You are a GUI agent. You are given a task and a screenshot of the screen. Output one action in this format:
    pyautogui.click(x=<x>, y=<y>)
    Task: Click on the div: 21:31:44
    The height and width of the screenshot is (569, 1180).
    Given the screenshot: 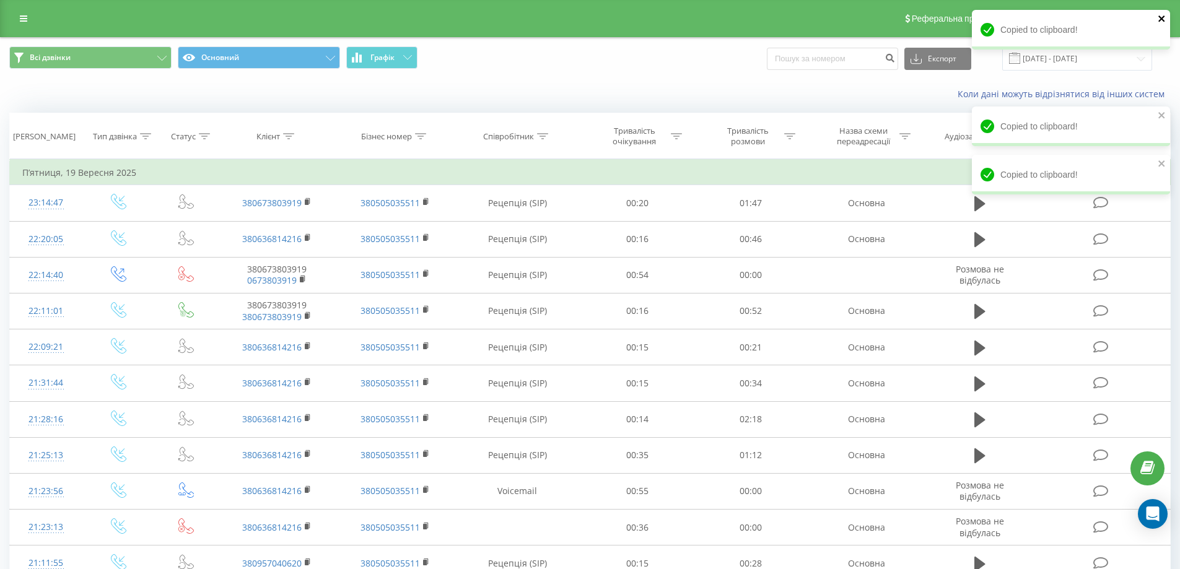 What is the action you would take?
    pyautogui.click(x=46, y=383)
    